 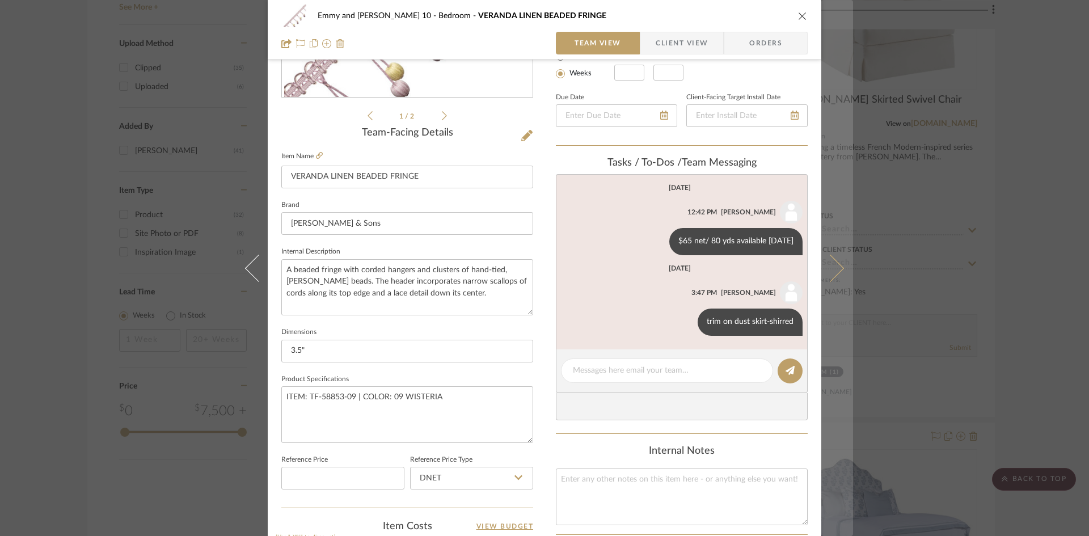 What do you see at coordinates (302, 156) in the screenshot?
I see `label: Item Name` at bounding box center [302, 156].